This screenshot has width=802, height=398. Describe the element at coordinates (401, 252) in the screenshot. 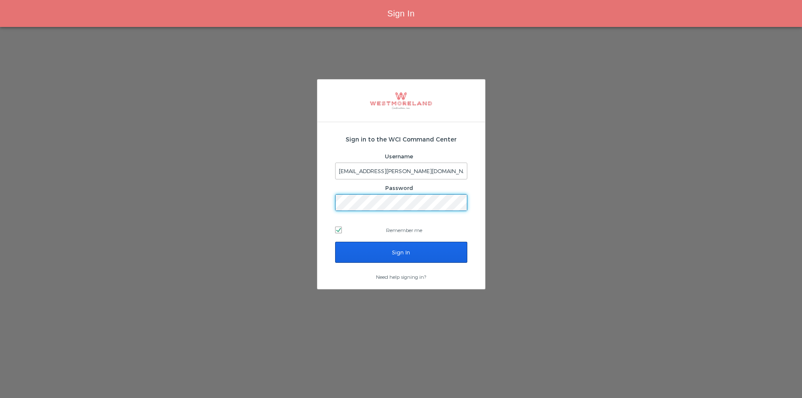

I see `input: Sign In` at that location.